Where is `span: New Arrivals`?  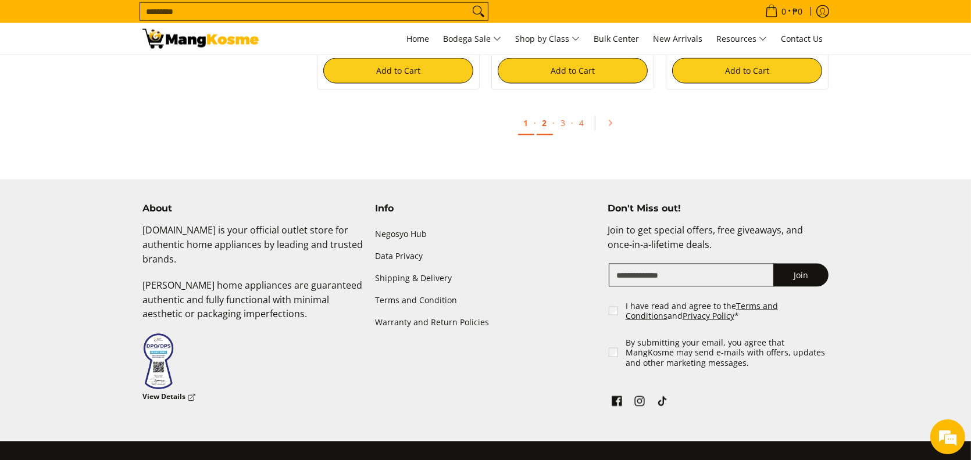 span: New Arrivals is located at coordinates (677, 38).